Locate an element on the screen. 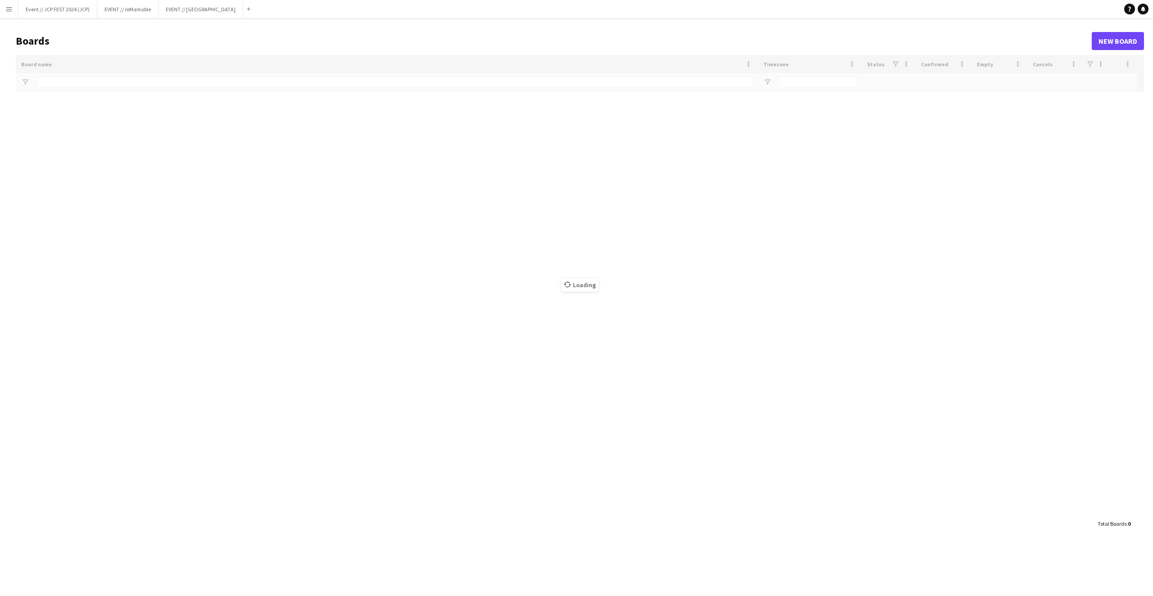 The width and height of the screenshot is (1153, 596). span: 0 is located at coordinates (1129, 523).